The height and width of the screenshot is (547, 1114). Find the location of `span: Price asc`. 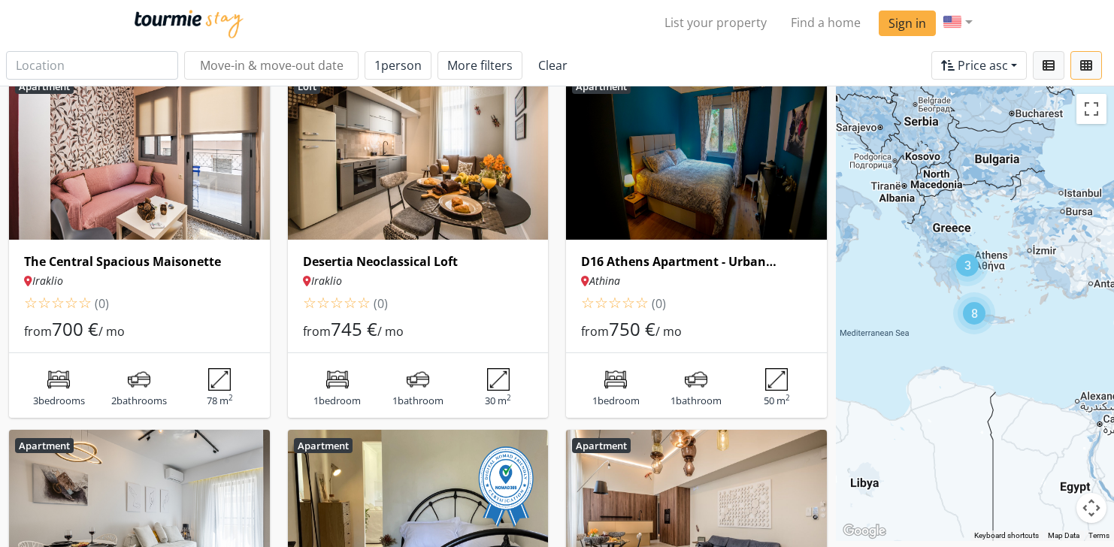

span: Price asc is located at coordinates (982, 65).